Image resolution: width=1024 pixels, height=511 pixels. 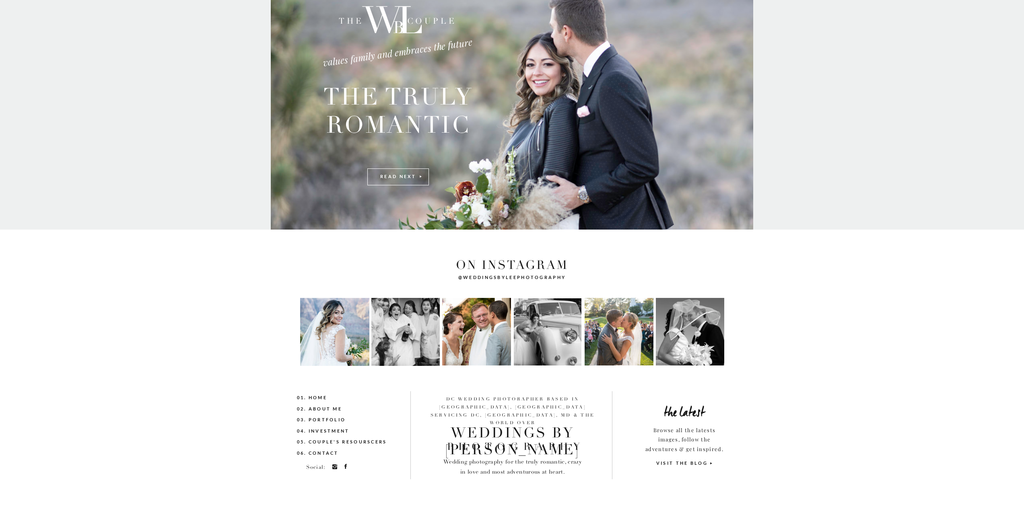 What do you see at coordinates (684, 439) in the screenshot?
I see `p: Browse all the latests images, follow the adventures & get inspired.` at bounding box center [684, 439].